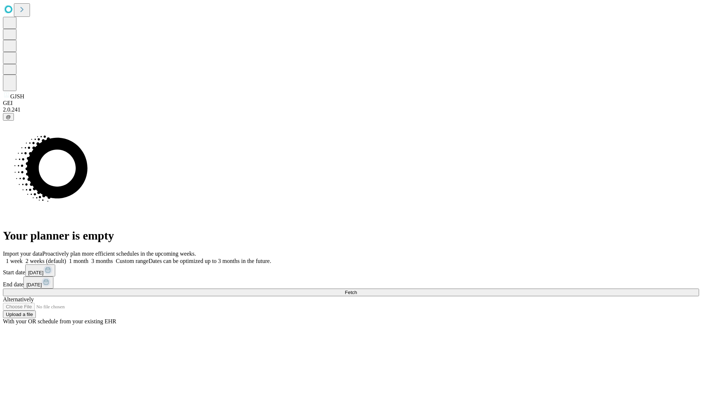 The image size is (702, 395). What do you see at coordinates (14, 261) in the screenshot?
I see `span: 1 week` at bounding box center [14, 261].